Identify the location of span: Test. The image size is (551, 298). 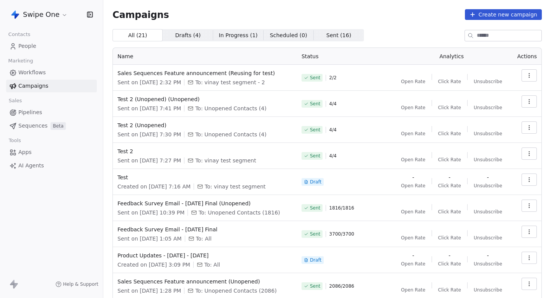
(205, 177).